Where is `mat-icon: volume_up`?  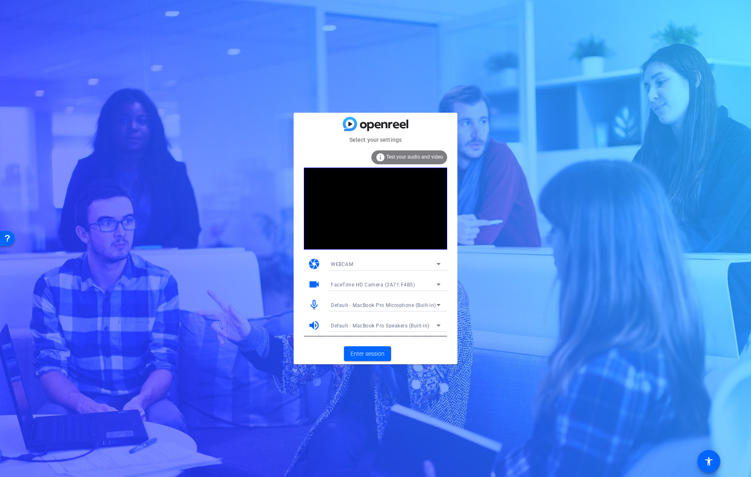
mat-icon: volume_up is located at coordinates (314, 325).